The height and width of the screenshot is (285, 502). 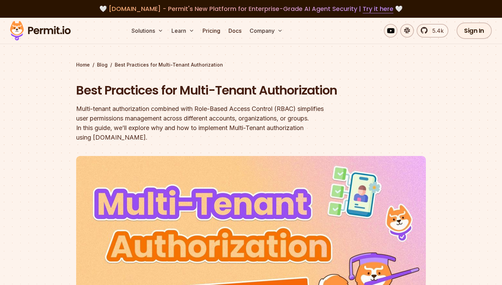 What do you see at coordinates (207, 90) in the screenshot?
I see `h1: Best Practices for Multi-Tenant Authorization` at bounding box center [207, 90].